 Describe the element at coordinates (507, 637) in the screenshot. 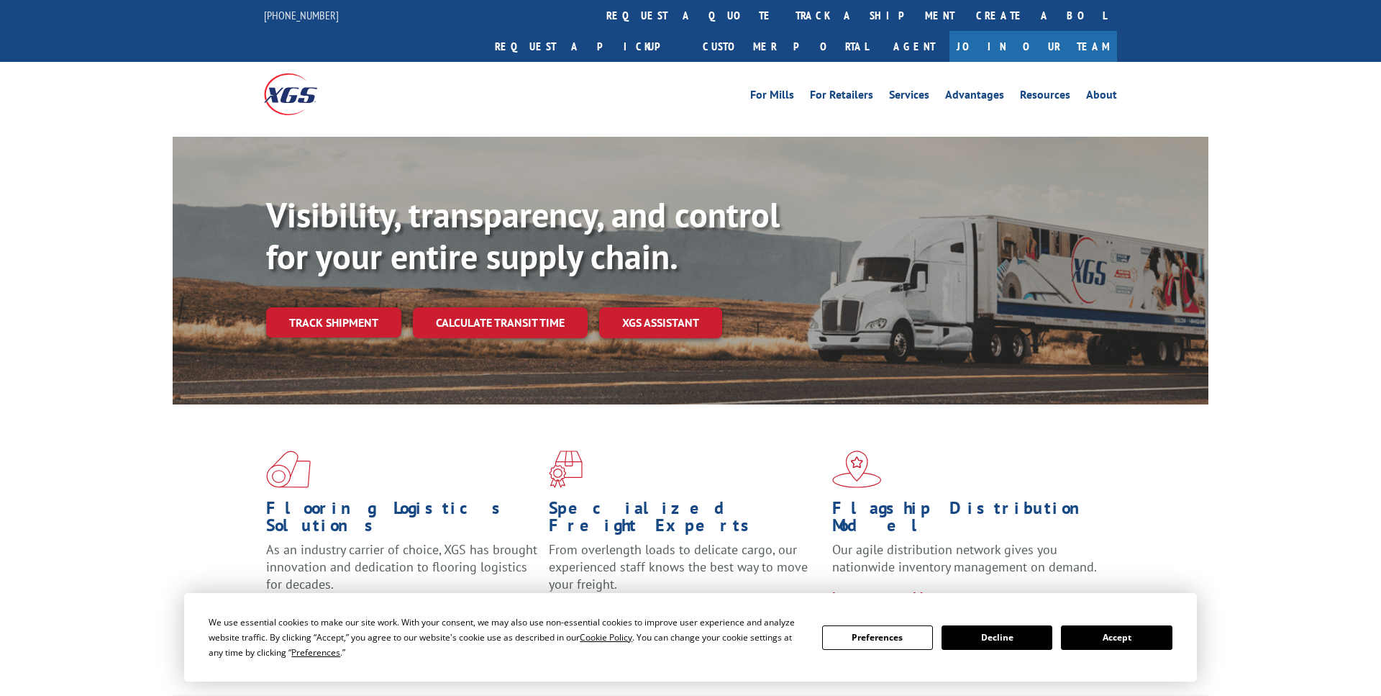

I see `div: We use essential cookies to make our site work. With your consent, we may also use non-essential ...` at that location.